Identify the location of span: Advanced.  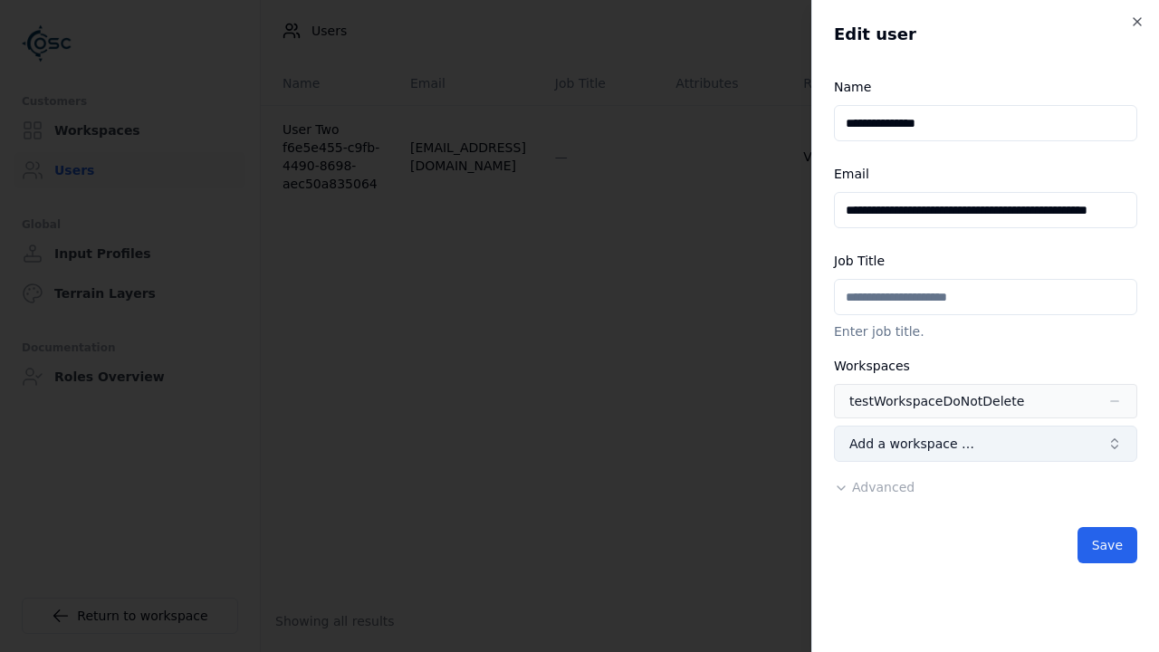
(883, 487).